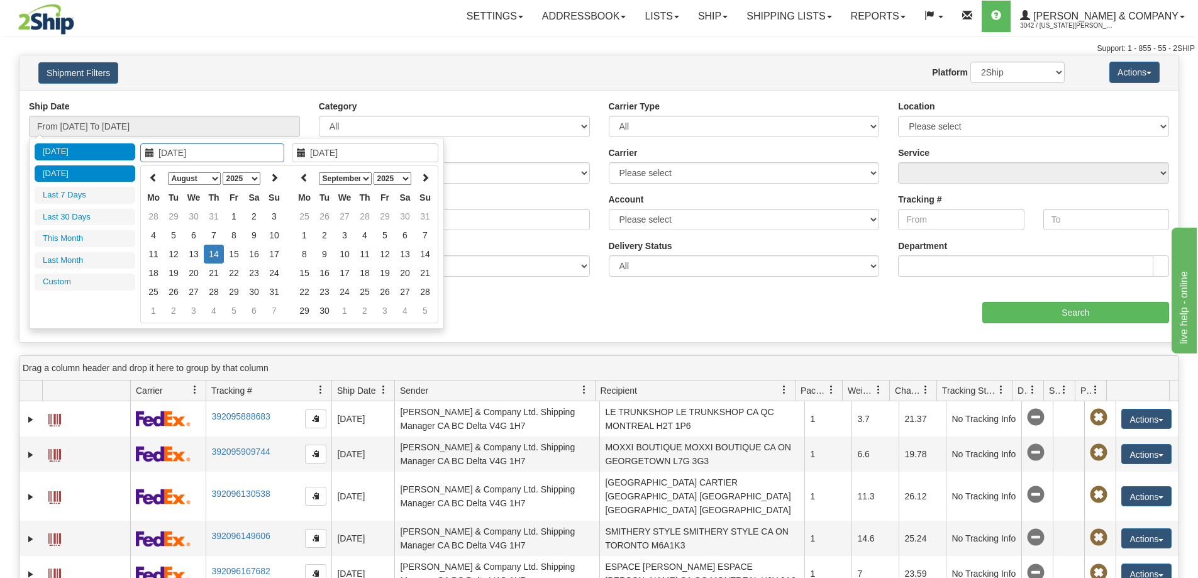  I want to click on li: This Month, so click(85, 238).